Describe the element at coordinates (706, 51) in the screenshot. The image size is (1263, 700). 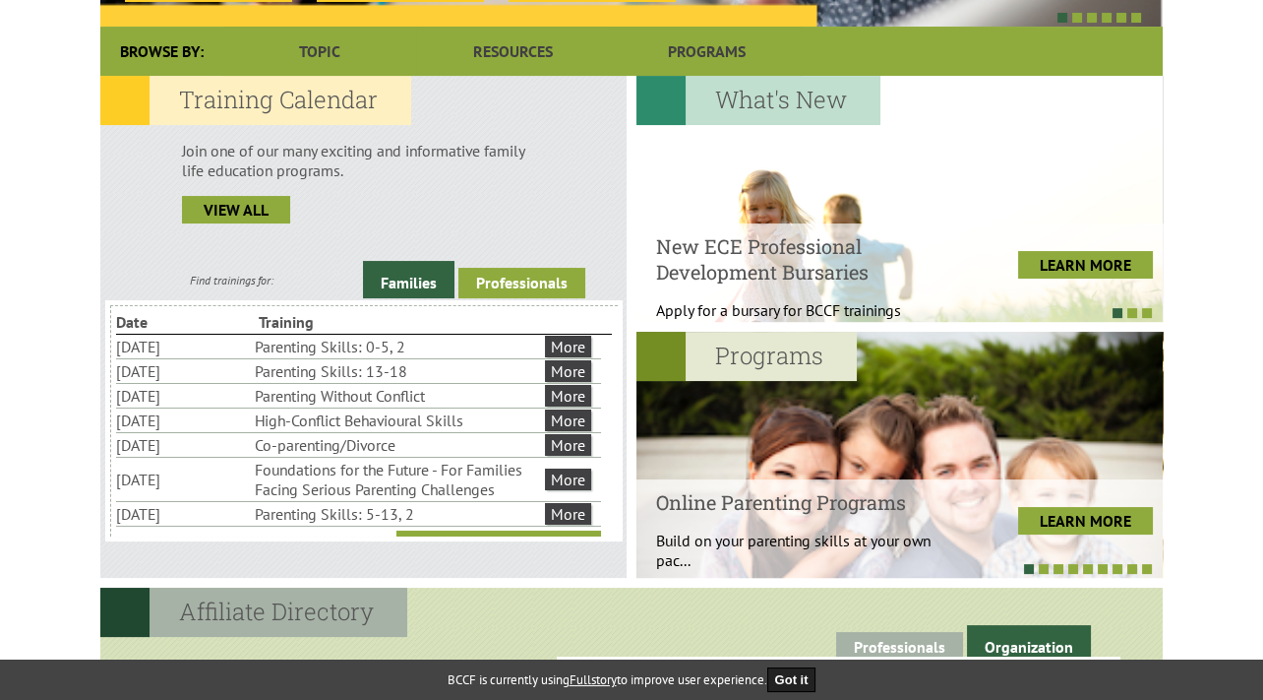
I see `a: Programs` at that location.